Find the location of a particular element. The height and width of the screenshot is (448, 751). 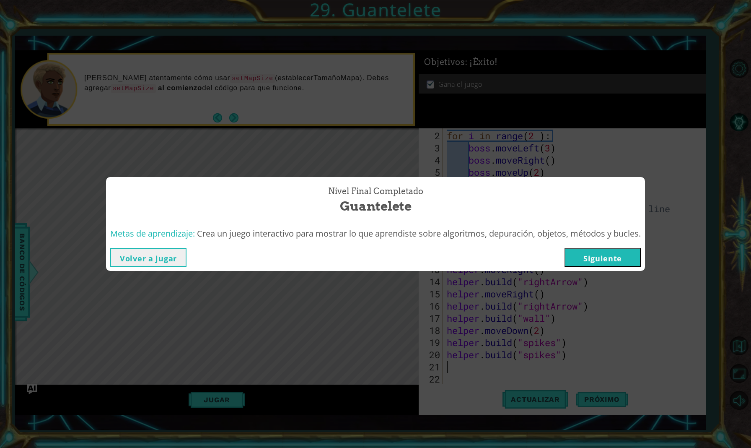

span: Crea un juego interactivo para mostrar lo que aprendiste sobre algoritmos, depuración, objetos, m... is located at coordinates (419, 233).